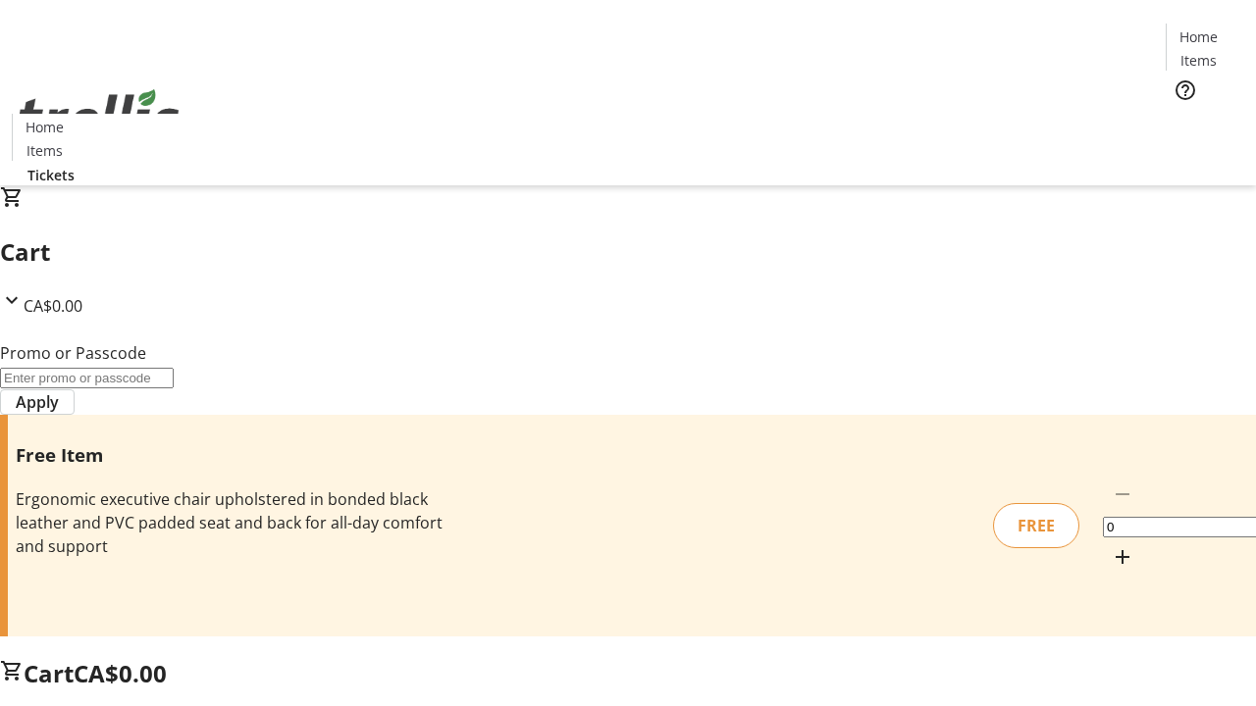  Describe the element at coordinates (1122, 557) in the screenshot. I see `button: Increment by one` at that location.